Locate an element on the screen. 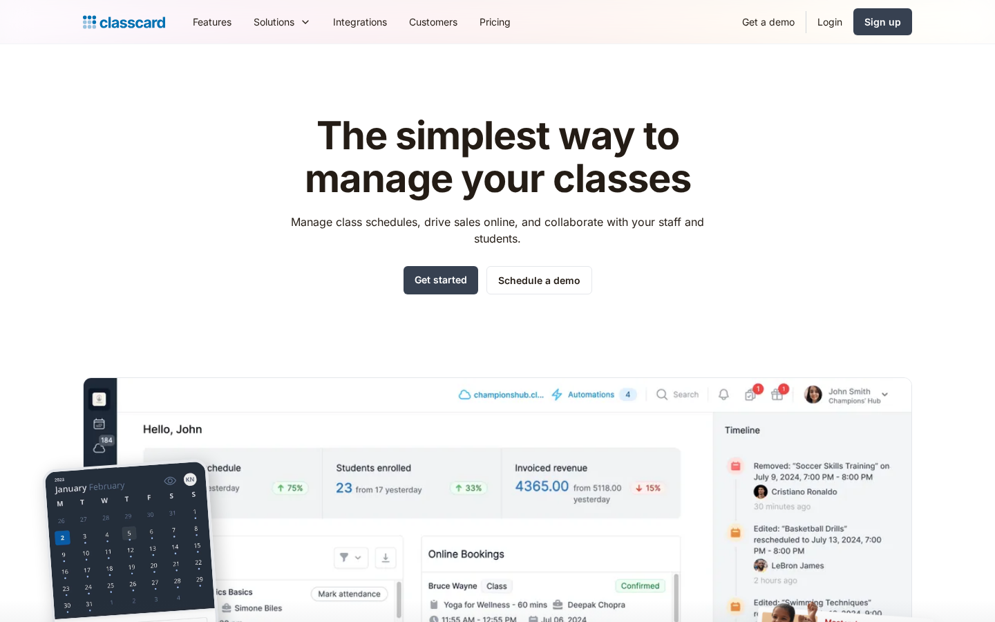 The height and width of the screenshot is (622, 995). p: Manage class schedules, drive sales online, and collaborate with your staff and students. is located at coordinates (497, 230).